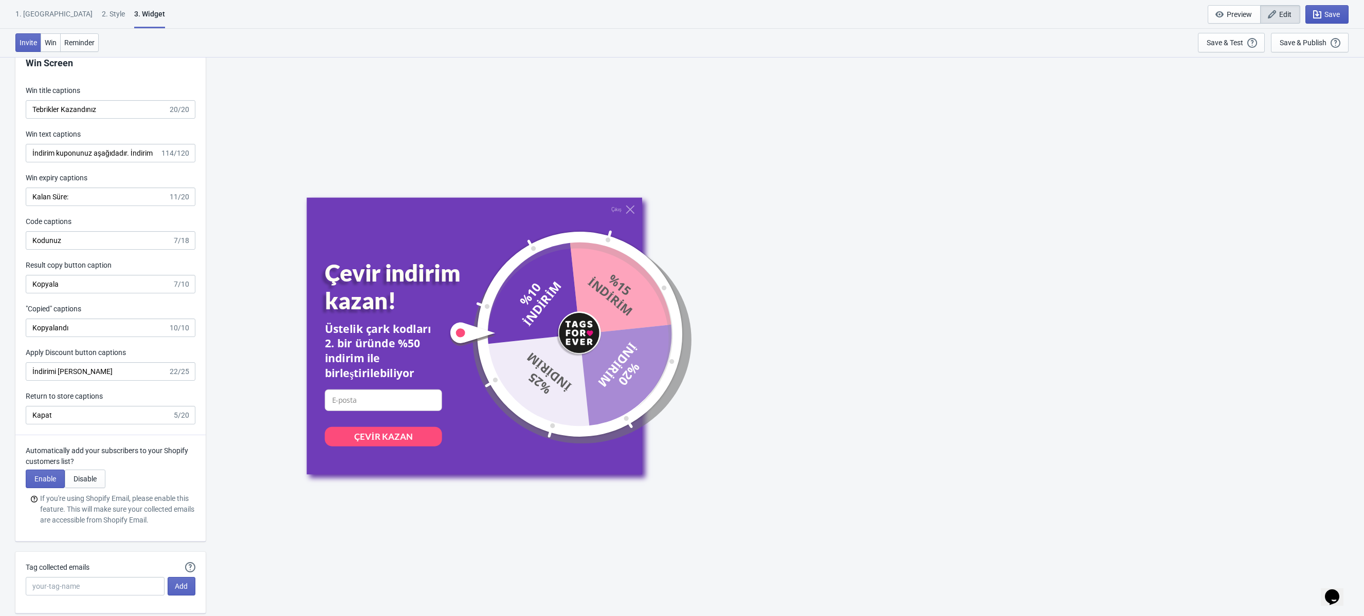 The image size is (1364, 616). I want to click on button: Reminder, so click(79, 43).